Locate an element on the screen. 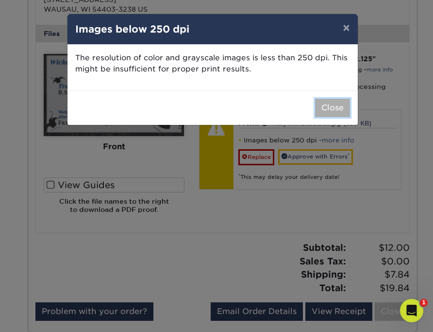 The height and width of the screenshot is (332, 433). span: 1 is located at coordinates (424, 303).